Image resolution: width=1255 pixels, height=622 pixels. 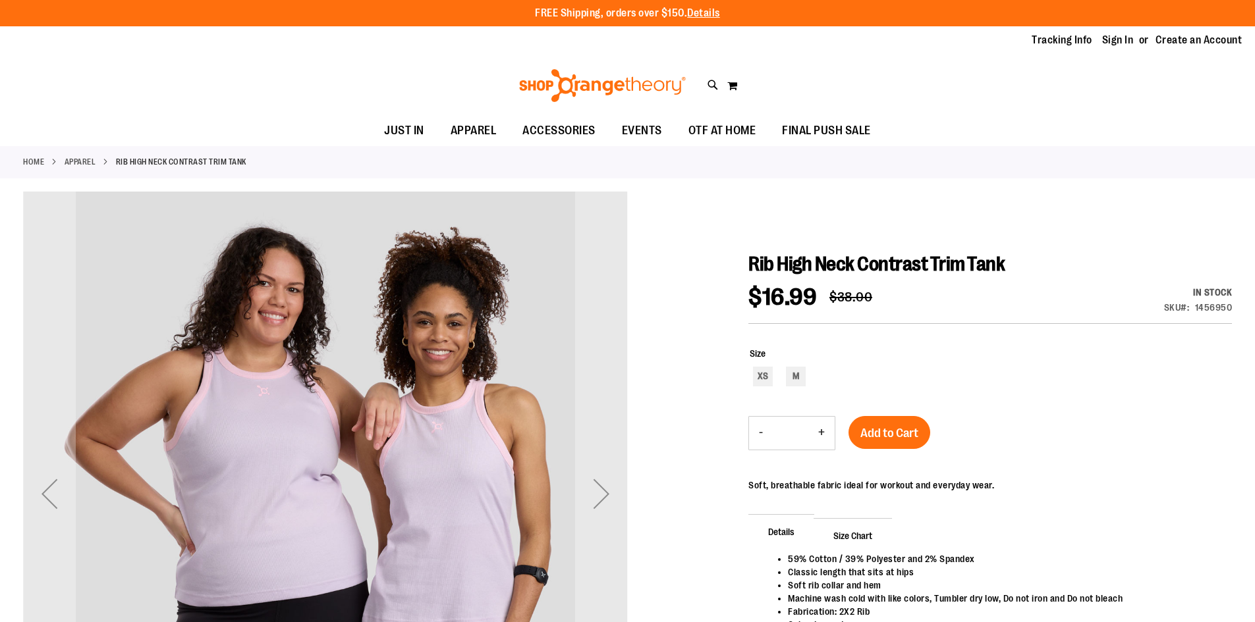 I want to click on div: In stock, so click(x=1198, y=292).